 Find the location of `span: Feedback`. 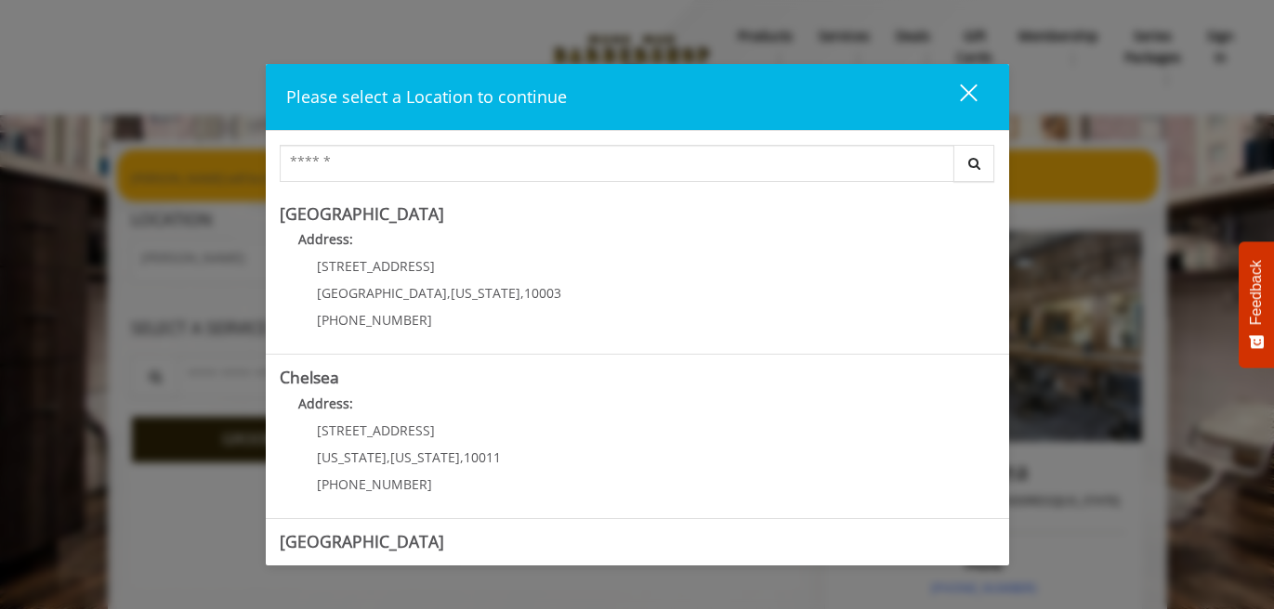

span: Feedback is located at coordinates (1256, 293).